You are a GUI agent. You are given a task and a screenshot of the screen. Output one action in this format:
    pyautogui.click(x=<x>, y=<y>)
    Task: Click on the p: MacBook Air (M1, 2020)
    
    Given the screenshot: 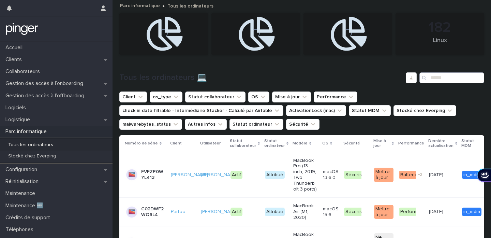 What is the action you would take?
    pyautogui.click(x=305, y=211)
    